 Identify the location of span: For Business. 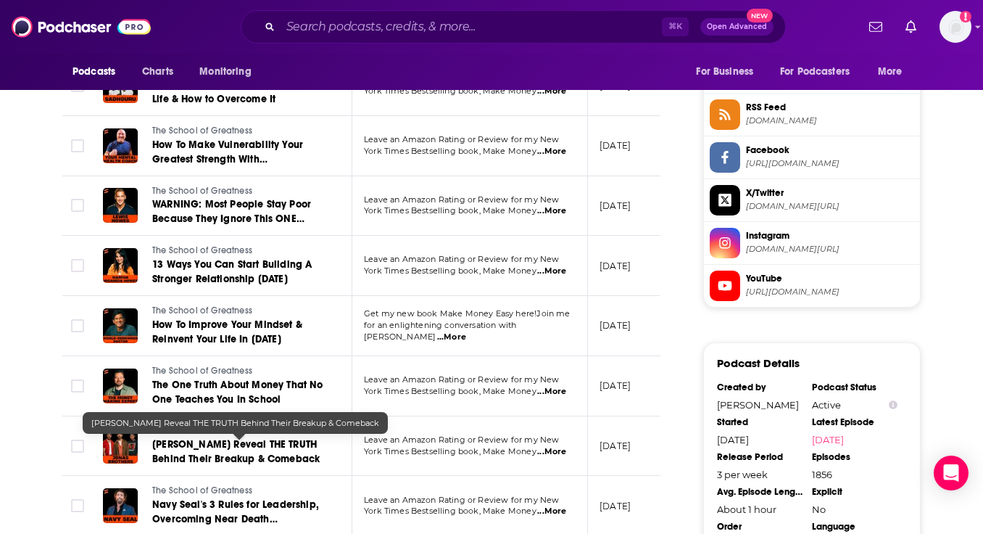
(724, 72).